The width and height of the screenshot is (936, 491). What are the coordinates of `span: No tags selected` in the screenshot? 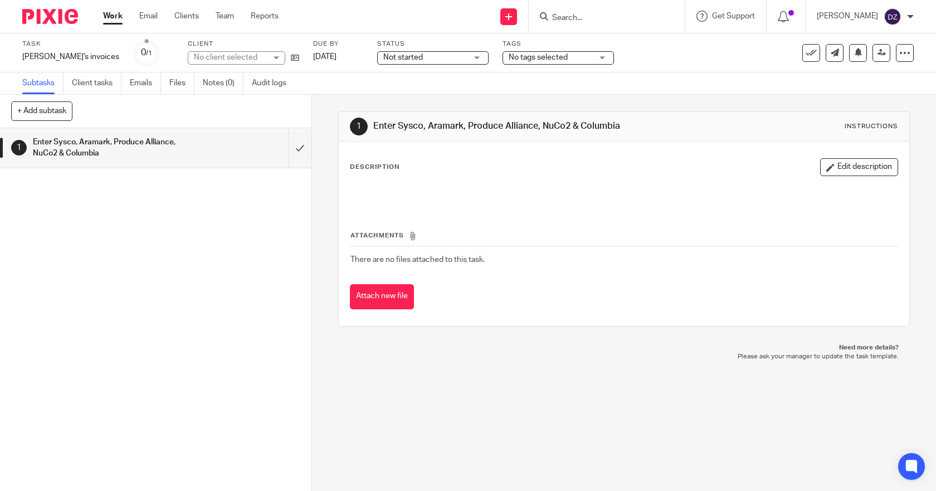 It's located at (538, 57).